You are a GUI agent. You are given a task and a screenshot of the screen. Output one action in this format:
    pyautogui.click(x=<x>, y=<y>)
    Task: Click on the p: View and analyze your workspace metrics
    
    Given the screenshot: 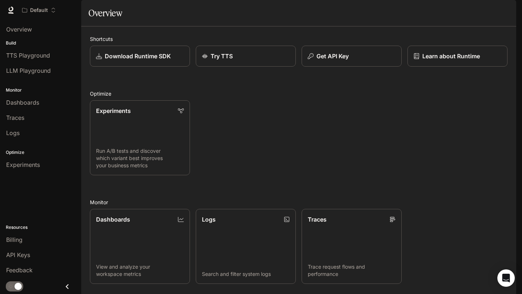 What is the action you would take?
    pyautogui.click(x=140, y=271)
    